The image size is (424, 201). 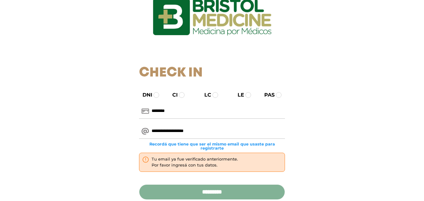 What do you see at coordinates (195, 162) in the screenshot?
I see `div: Tu email ya fue verificado anteriormente. Por favor ingresá con tus datos.` at bounding box center [195, 162].